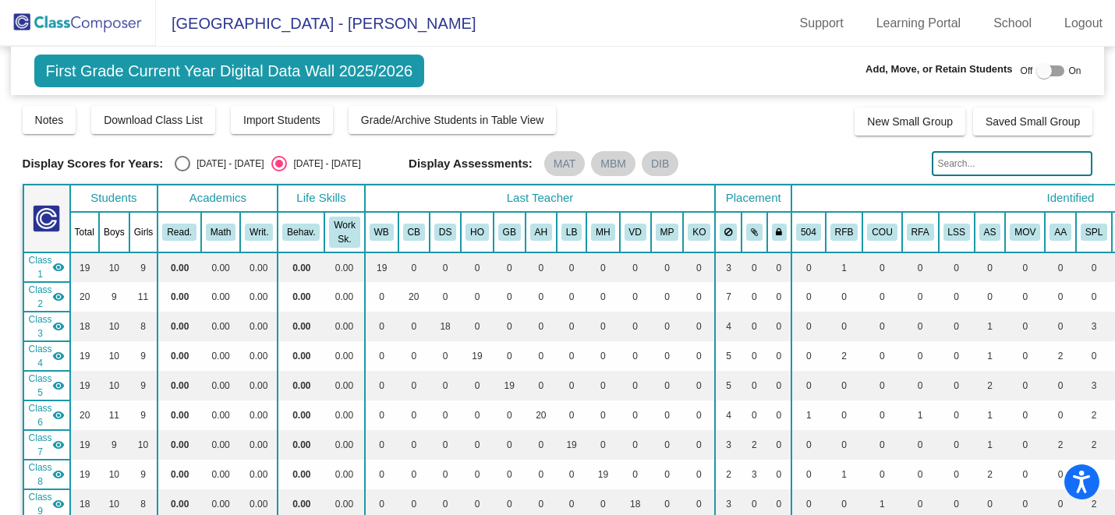 The width and height of the screenshot is (1115, 515). Describe the element at coordinates (667, 232) in the screenshot. I see `button: MP` at that location.